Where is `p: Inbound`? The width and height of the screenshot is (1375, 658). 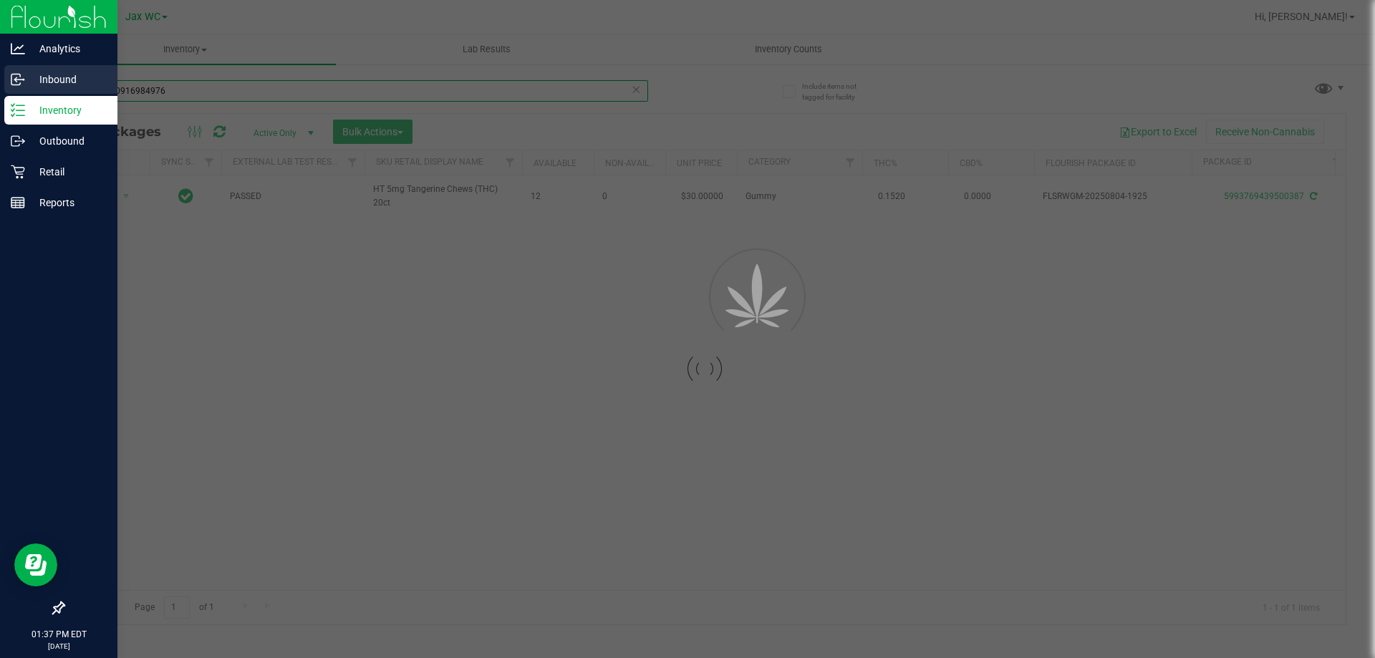 p: Inbound is located at coordinates (68, 79).